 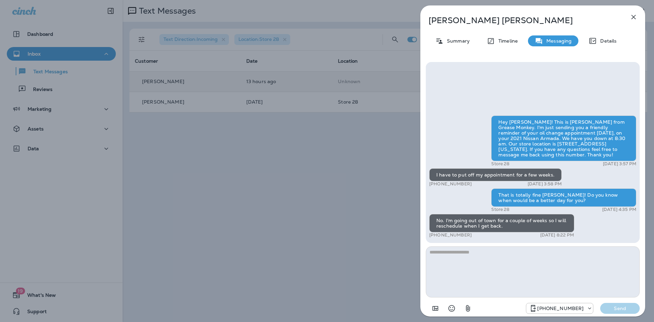 I want to click on p: Details, so click(x=607, y=41).